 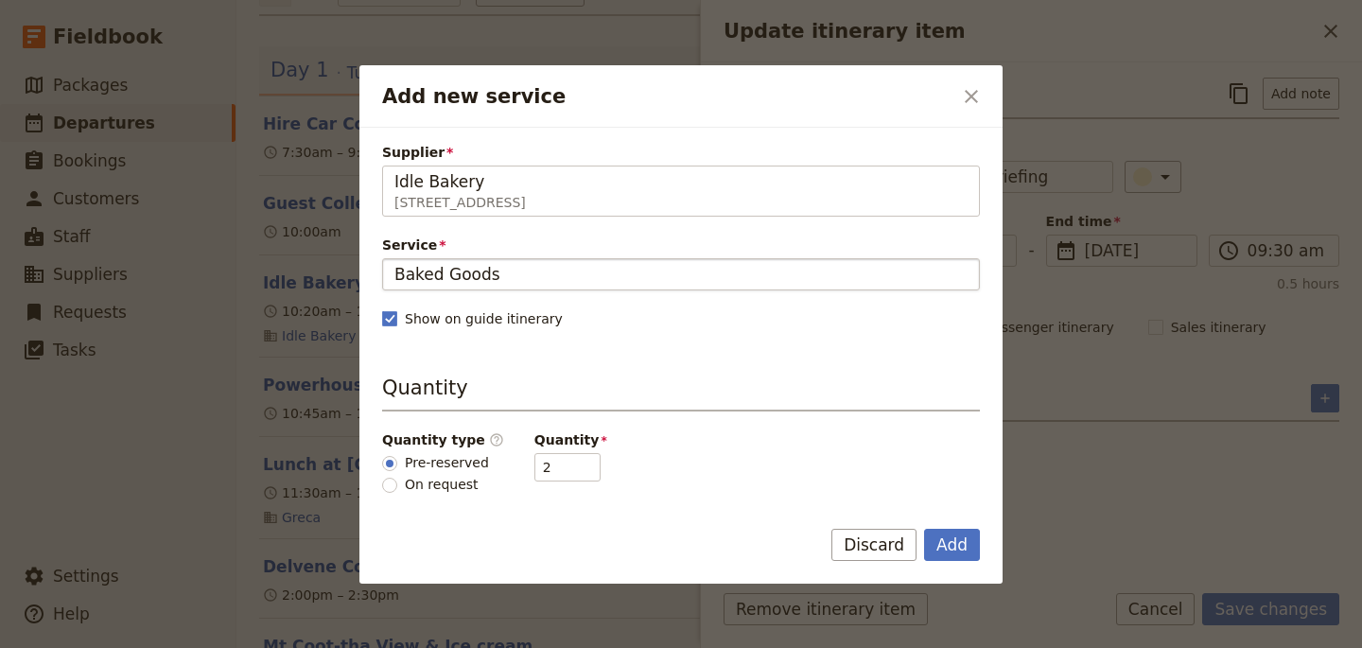 What do you see at coordinates (667, 96) in the screenshot?
I see `h2: Add new service` at bounding box center [667, 96].